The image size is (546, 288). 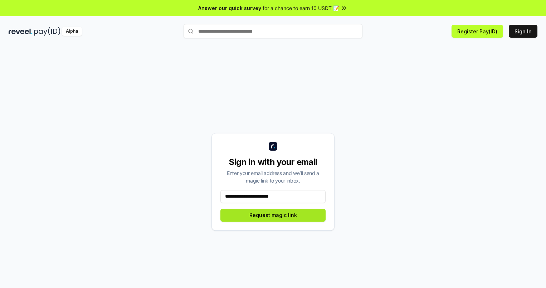 I want to click on button: Register Pay(ID), so click(x=478, y=31).